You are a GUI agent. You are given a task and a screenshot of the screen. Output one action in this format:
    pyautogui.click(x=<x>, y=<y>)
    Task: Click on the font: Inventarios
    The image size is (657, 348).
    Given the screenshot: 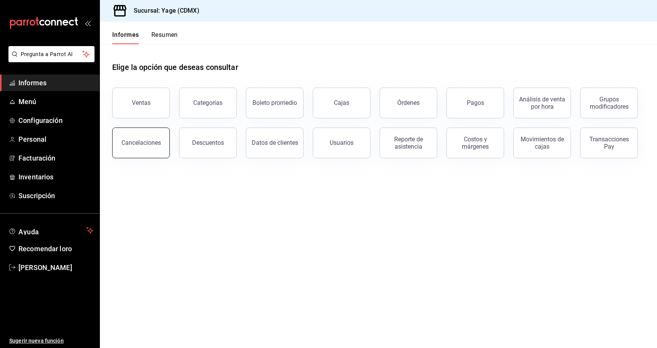 What is the action you would take?
    pyautogui.click(x=36, y=177)
    